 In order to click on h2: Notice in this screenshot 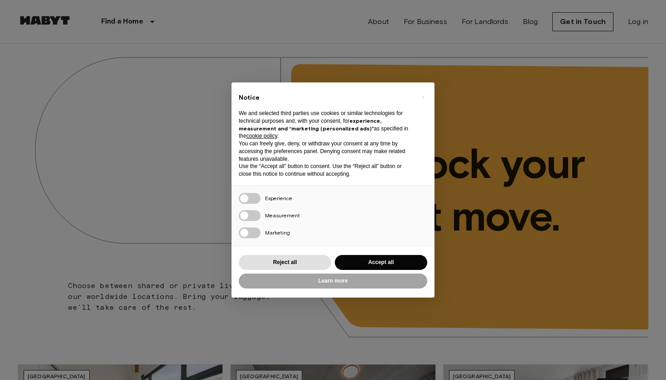, I will do `click(326, 98)`.